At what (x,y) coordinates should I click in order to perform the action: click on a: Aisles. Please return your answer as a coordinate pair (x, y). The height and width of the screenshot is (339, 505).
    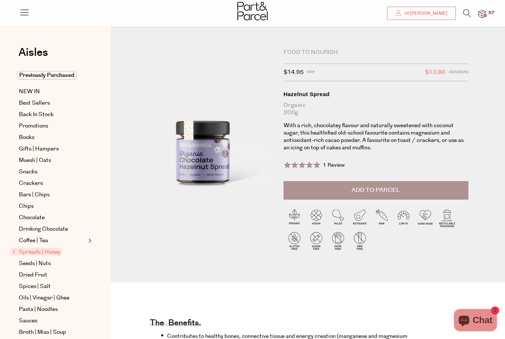
    Looking at the image, I should click on (33, 56).